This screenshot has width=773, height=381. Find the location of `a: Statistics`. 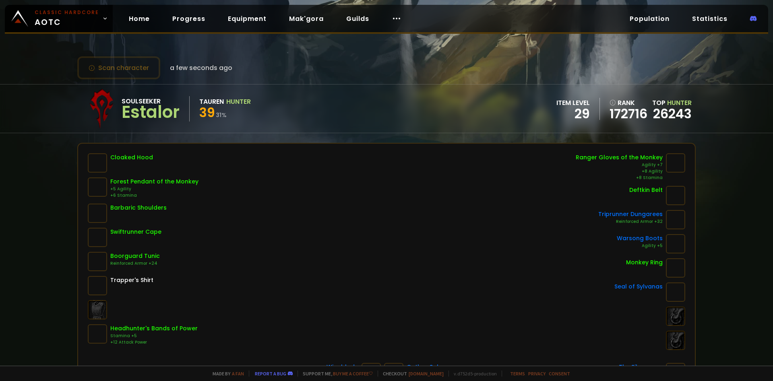

a: Statistics is located at coordinates (710, 19).